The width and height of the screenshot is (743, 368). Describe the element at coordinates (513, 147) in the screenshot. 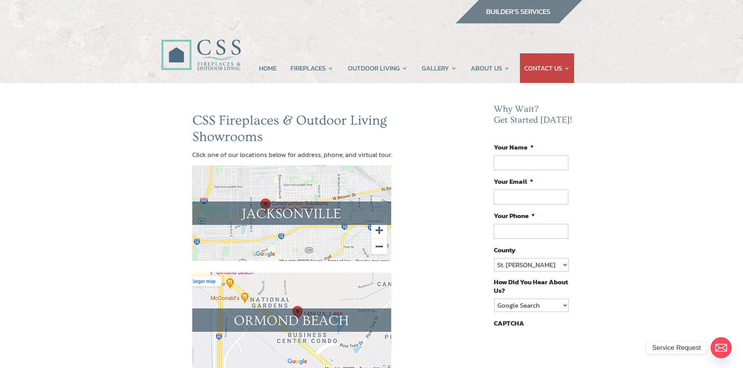

I see `label: Your Name` at that location.